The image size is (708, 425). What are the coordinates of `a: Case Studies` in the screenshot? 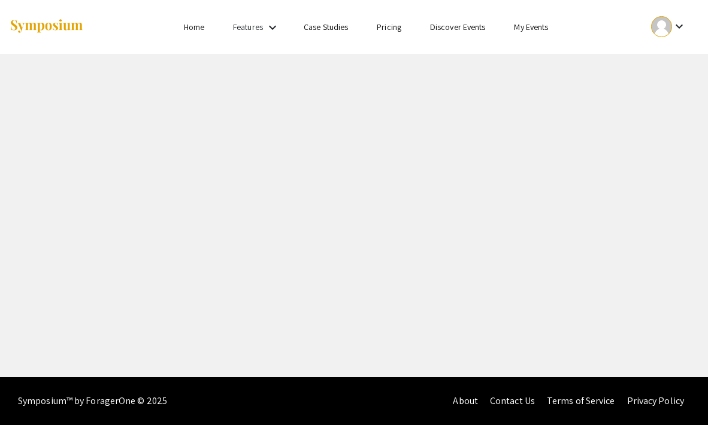 It's located at (326, 27).